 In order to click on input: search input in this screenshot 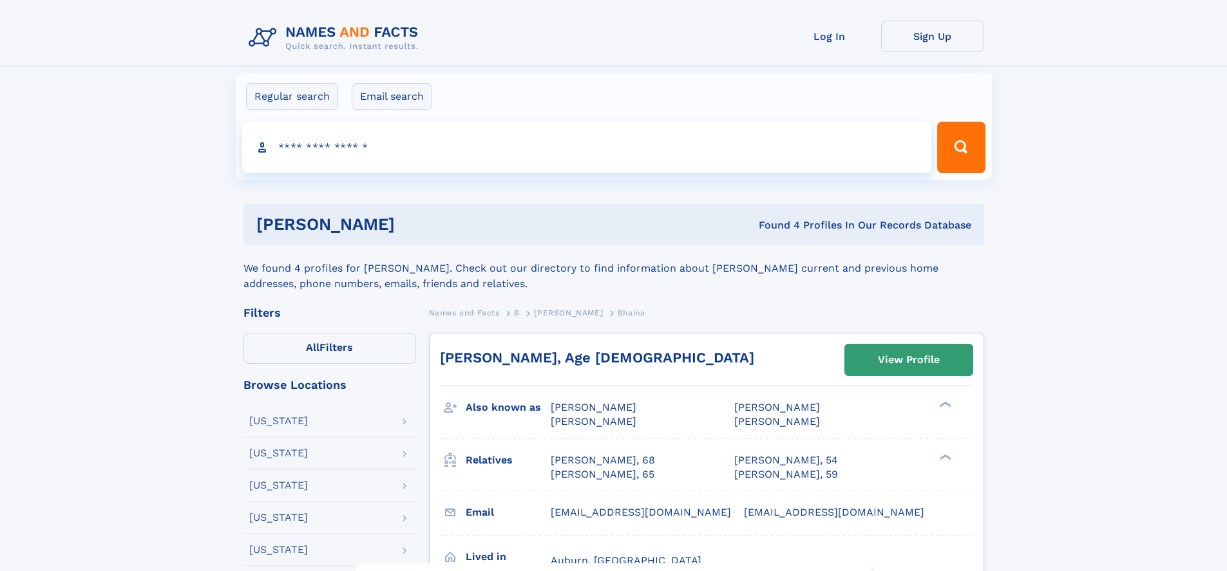, I will do `click(587, 147)`.